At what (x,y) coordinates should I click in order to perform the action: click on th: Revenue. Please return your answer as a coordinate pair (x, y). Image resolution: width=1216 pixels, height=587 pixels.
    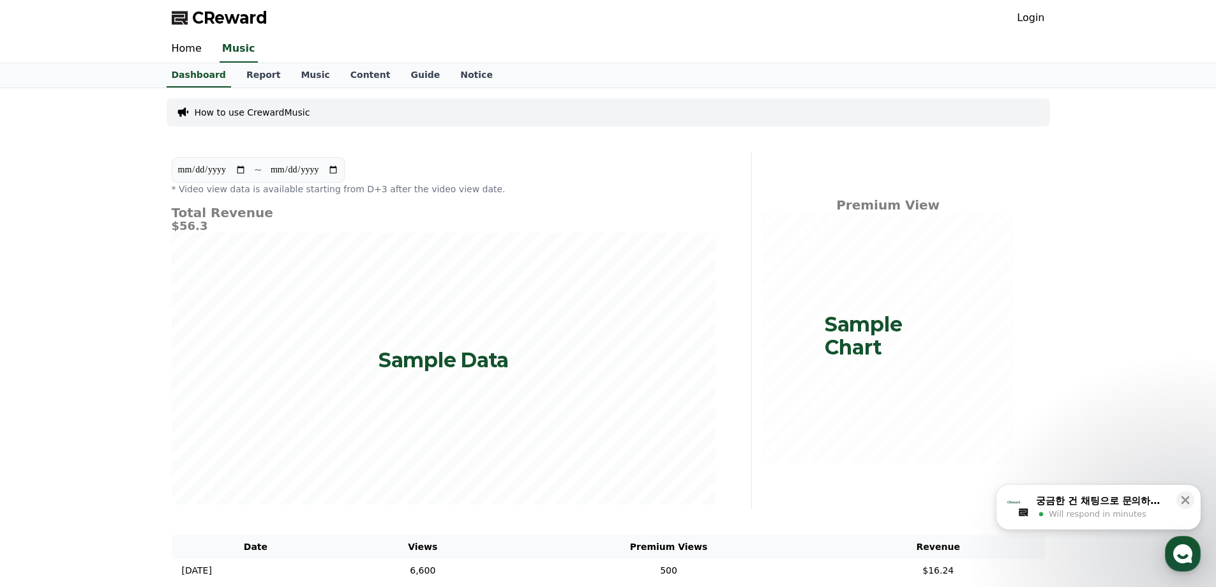
    Looking at the image, I should click on (938, 546).